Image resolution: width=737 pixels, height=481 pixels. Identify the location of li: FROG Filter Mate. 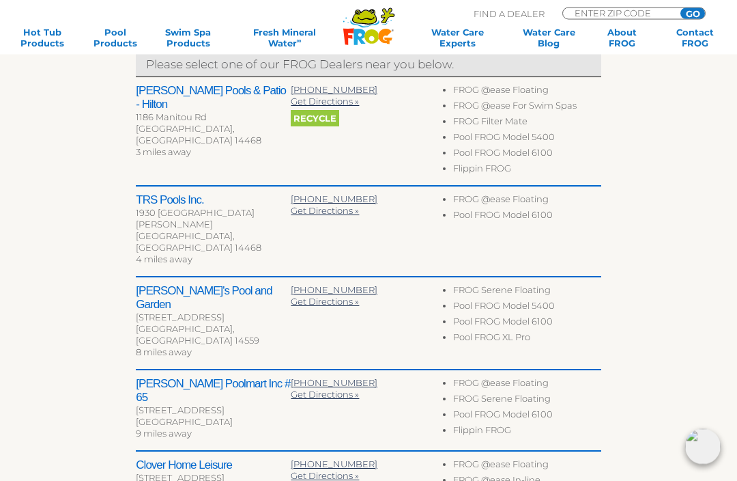
(527, 124).